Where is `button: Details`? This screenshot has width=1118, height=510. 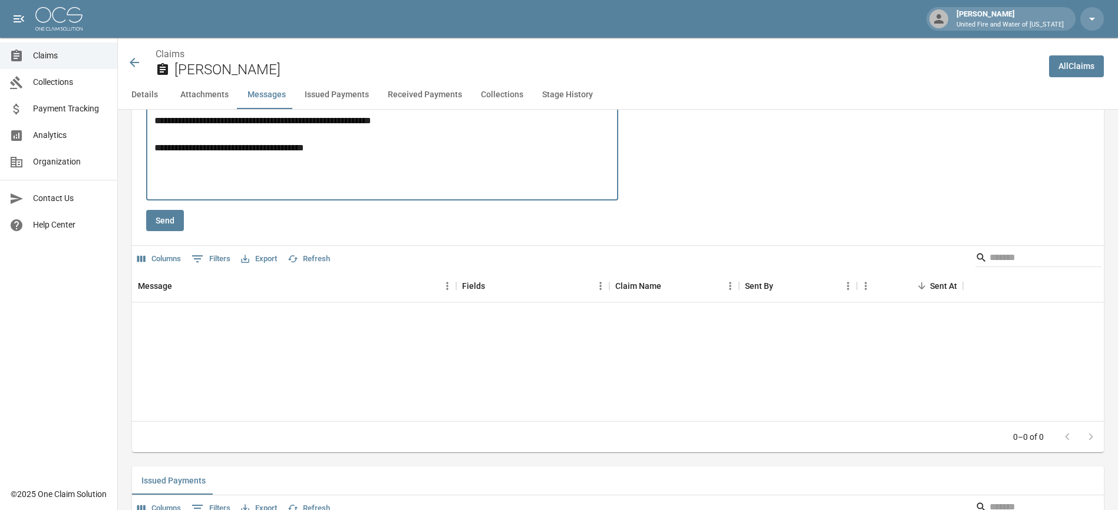 button: Details is located at coordinates (144, 95).